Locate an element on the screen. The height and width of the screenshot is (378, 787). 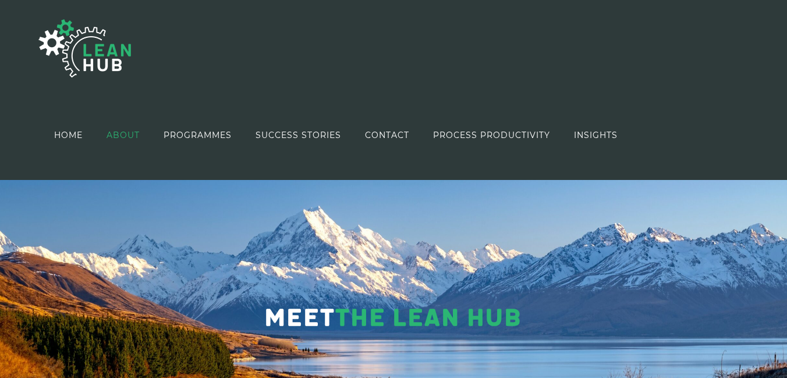
img: The Lean Hub | Optimising productivity with Lean Logo is located at coordinates (85, 48).